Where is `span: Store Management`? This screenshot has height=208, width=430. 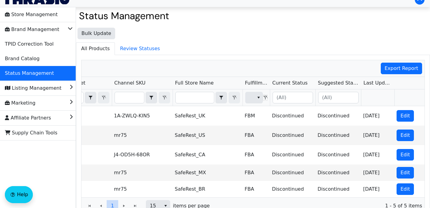
span: Store Management is located at coordinates (31, 15).